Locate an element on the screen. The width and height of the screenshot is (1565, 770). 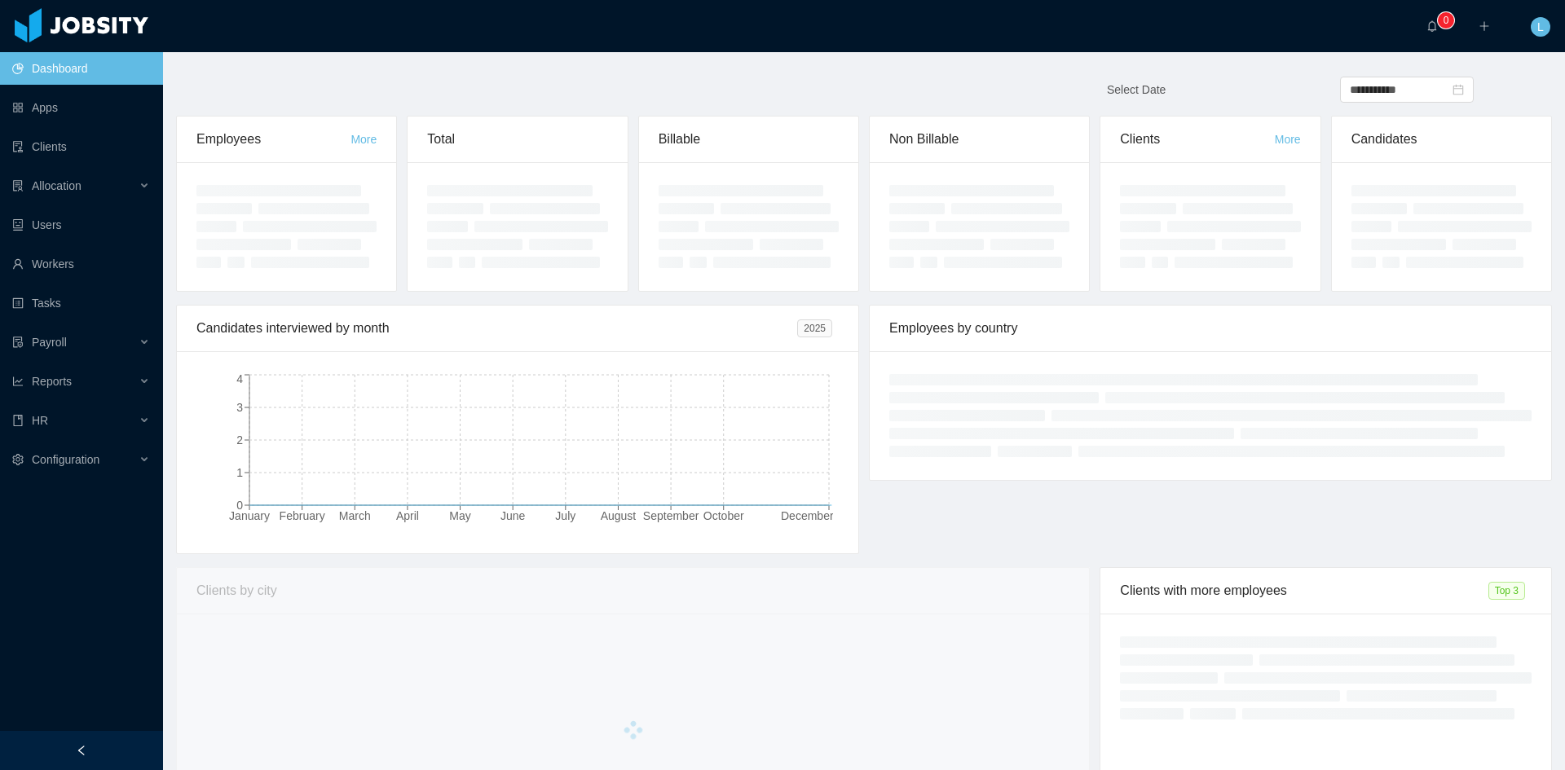
span: Payroll is located at coordinates (49, 342).